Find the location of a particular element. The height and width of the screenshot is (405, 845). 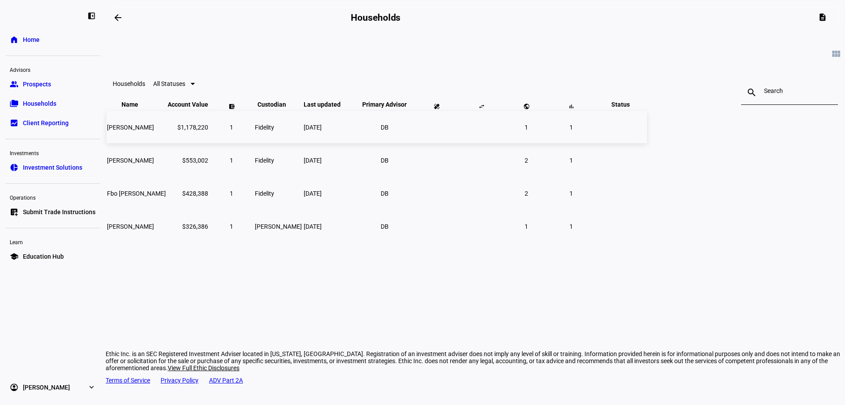

span: Households is located at coordinates (40, 103).